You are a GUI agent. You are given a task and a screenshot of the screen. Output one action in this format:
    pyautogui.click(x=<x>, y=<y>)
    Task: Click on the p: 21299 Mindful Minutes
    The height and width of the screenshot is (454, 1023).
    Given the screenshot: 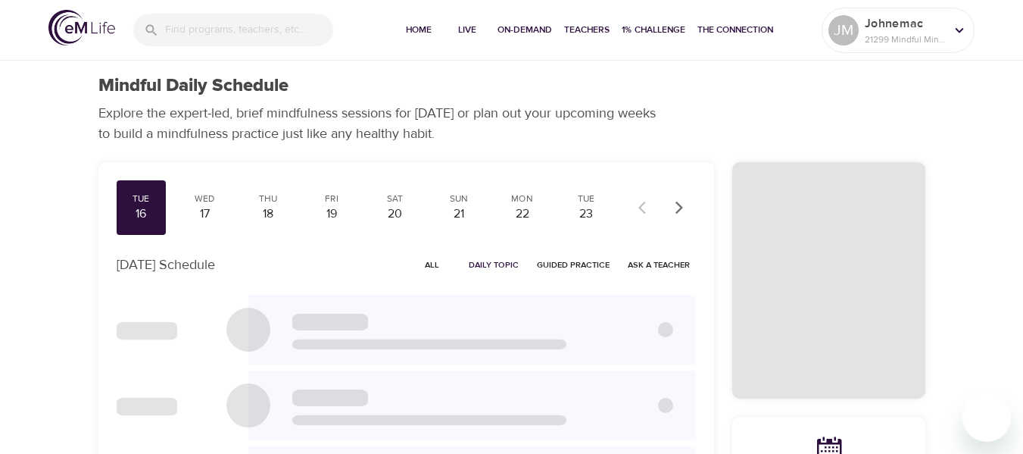 What is the action you would take?
    pyautogui.click(x=905, y=39)
    